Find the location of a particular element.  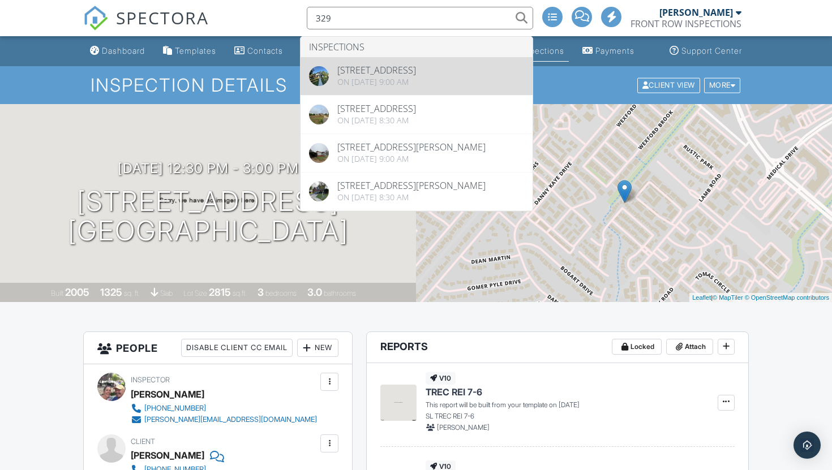

a: Templates is located at coordinates (190, 51).